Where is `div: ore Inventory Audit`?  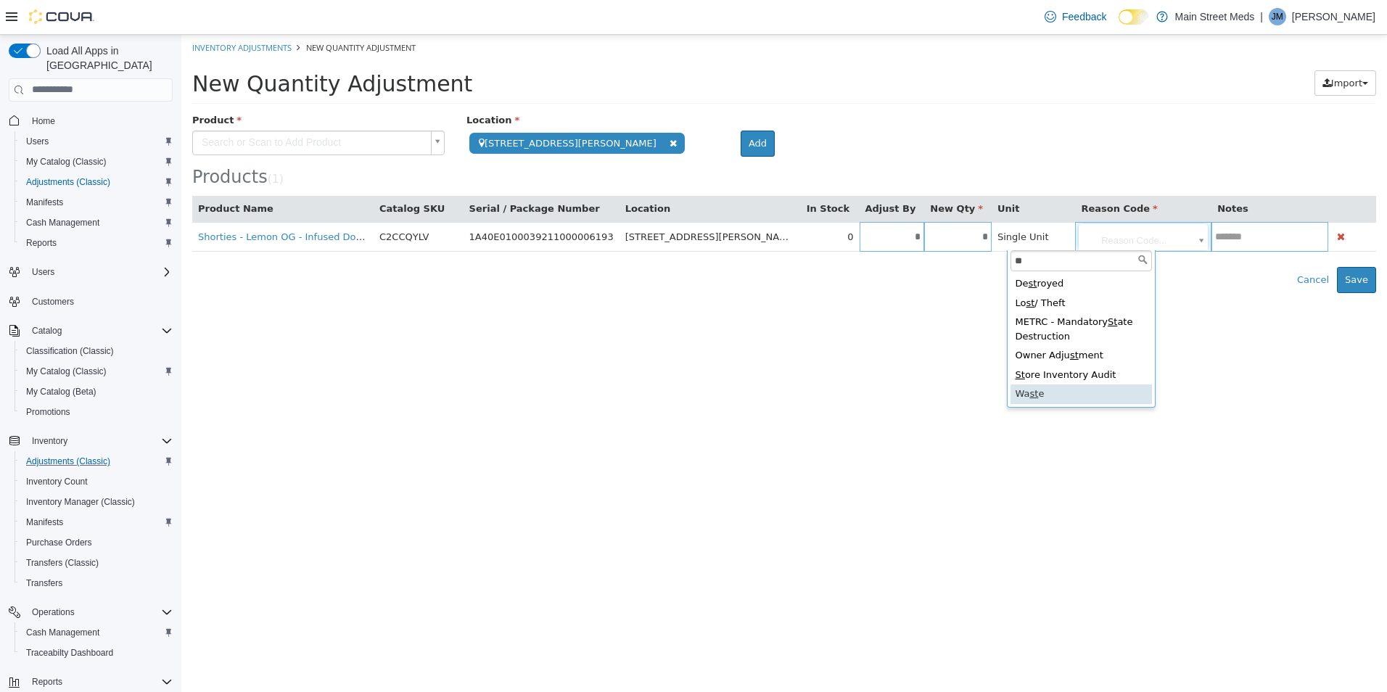 div: ore Inventory Audit is located at coordinates (900, 340).